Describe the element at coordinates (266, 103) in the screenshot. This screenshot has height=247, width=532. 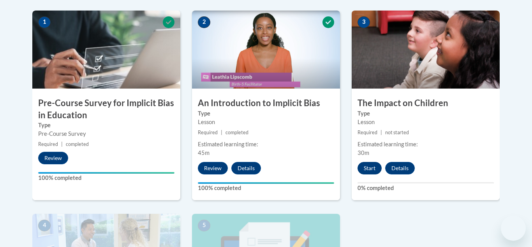
I see `h3: An Introduction to Implicit Bias` at that location.